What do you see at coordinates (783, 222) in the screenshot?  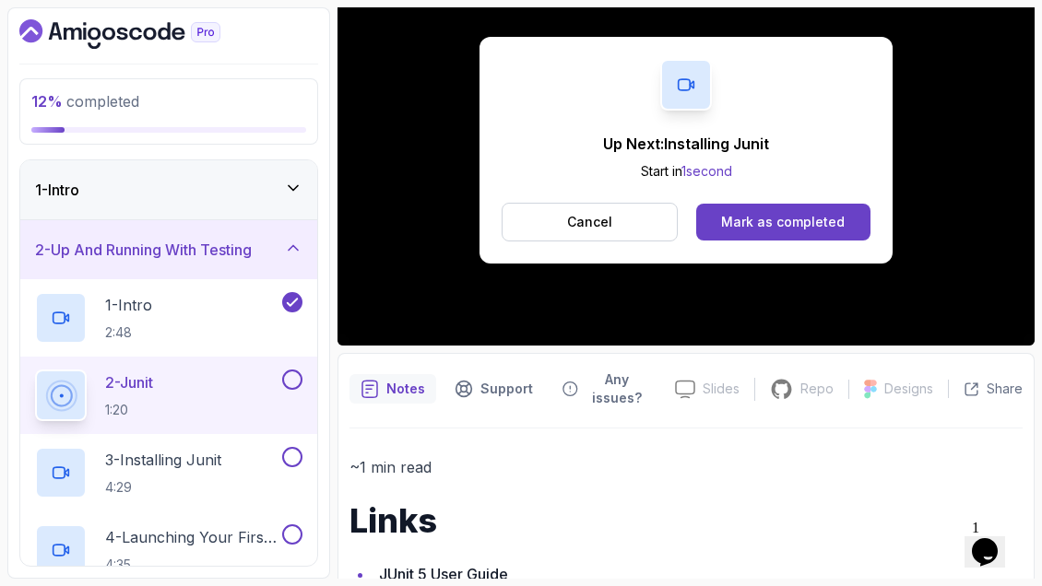 I see `div: Mark as completed` at bounding box center [783, 222].